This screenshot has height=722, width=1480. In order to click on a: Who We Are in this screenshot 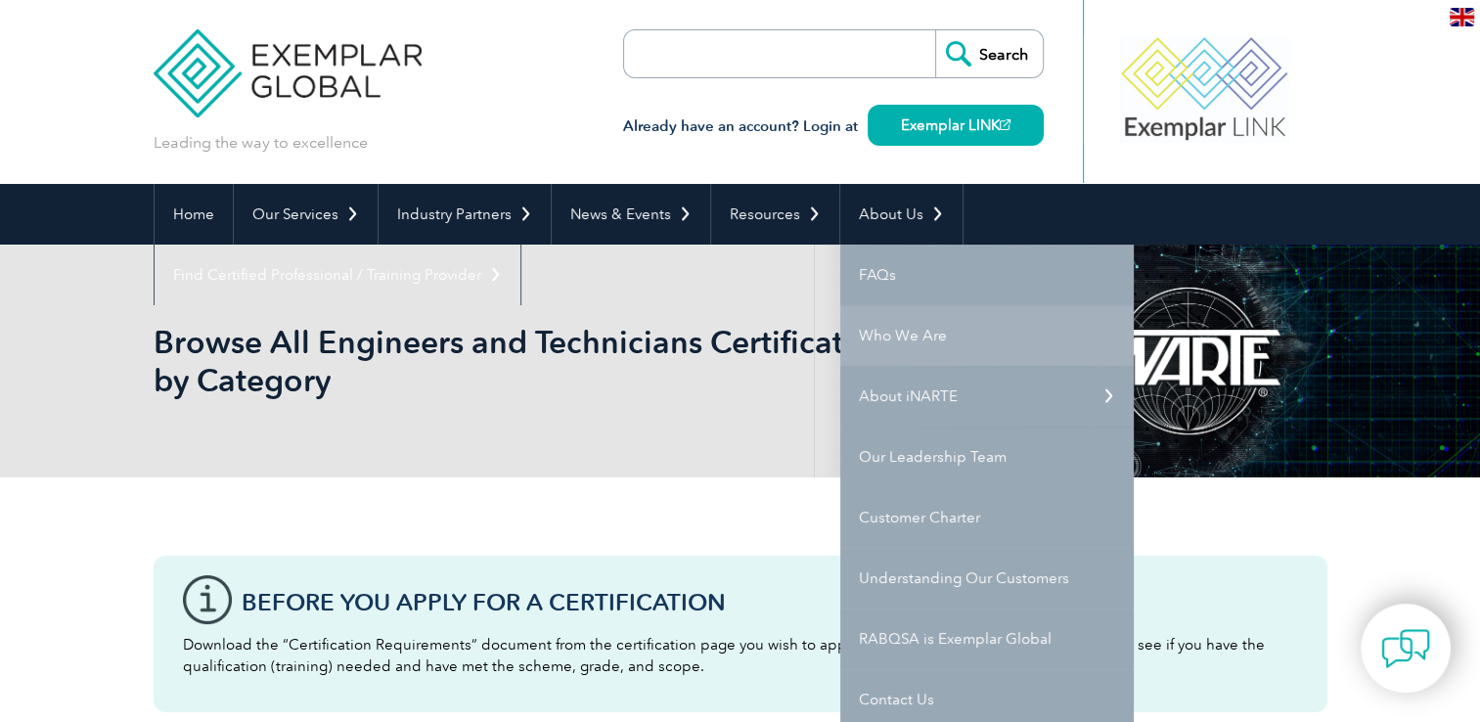, I will do `click(987, 335)`.